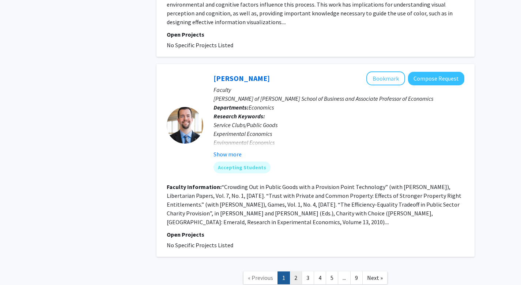  What do you see at coordinates (375, 277) in the screenshot?
I see `a: Next` at bounding box center [375, 277].